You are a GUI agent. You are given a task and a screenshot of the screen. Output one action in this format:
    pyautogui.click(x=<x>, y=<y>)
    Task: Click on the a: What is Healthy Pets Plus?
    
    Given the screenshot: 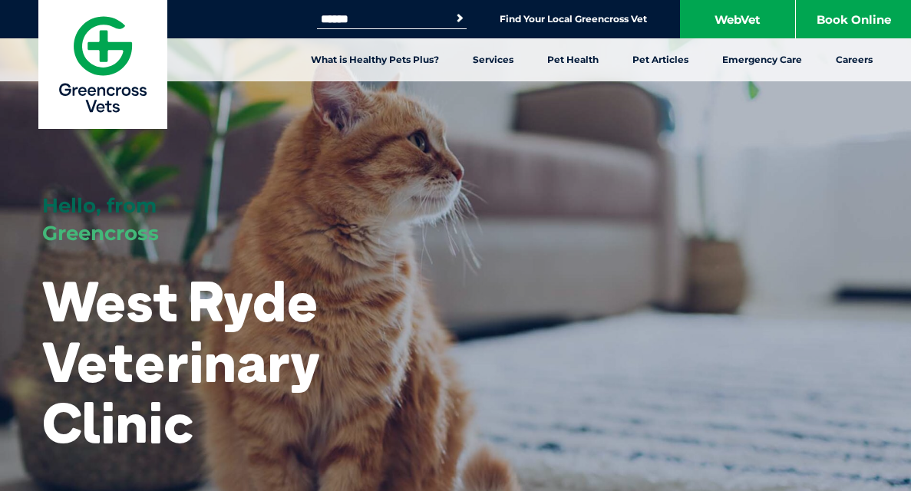 What is the action you would take?
    pyautogui.click(x=375, y=60)
    